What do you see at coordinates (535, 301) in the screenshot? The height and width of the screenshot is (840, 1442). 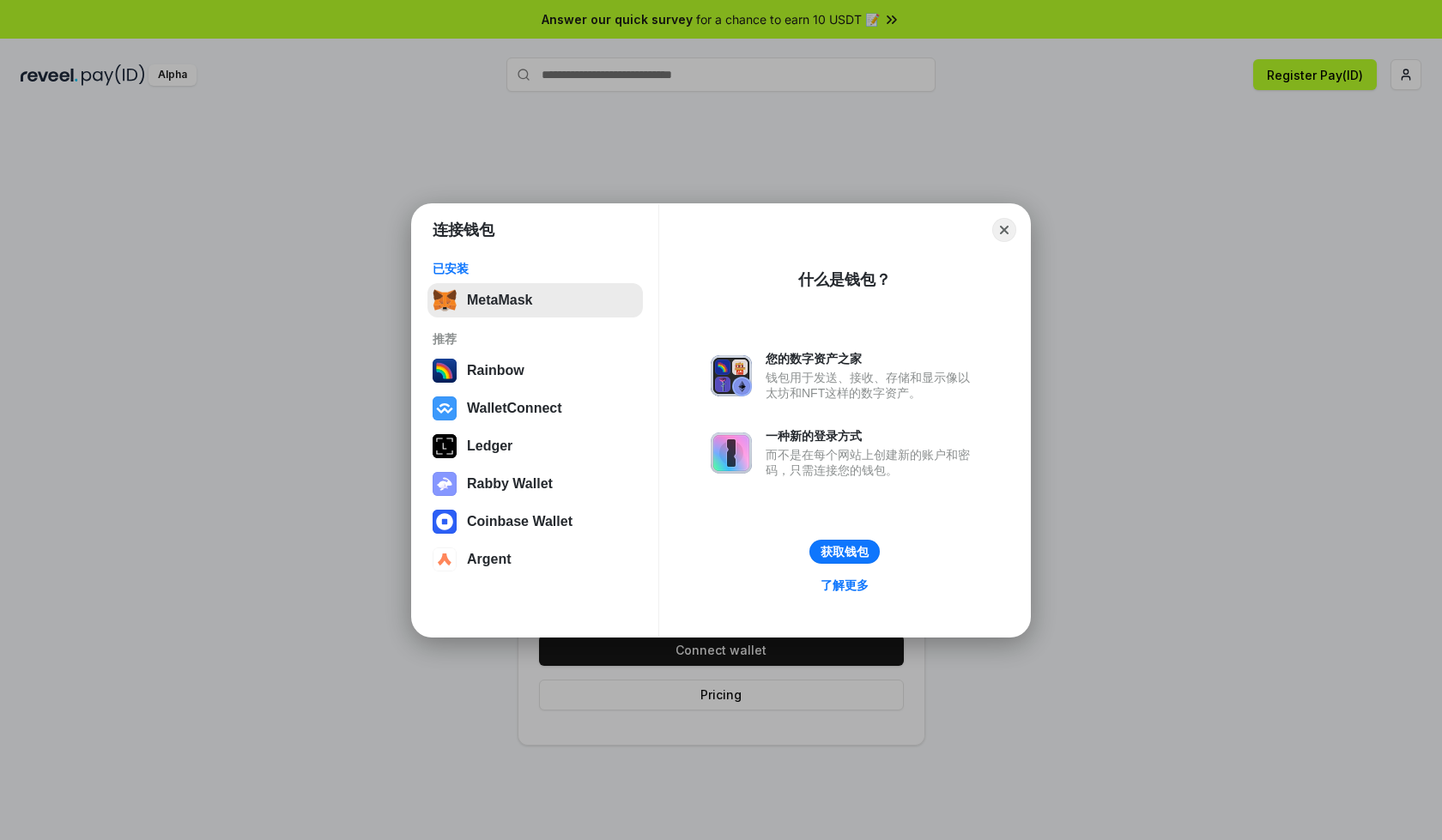 I see `button: MetaMask` at bounding box center [535, 301].